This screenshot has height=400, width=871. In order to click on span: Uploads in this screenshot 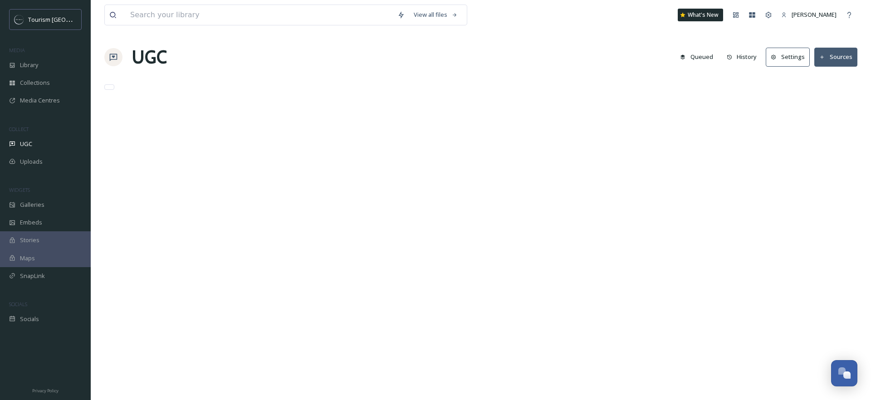, I will do `click(31, 162)`.